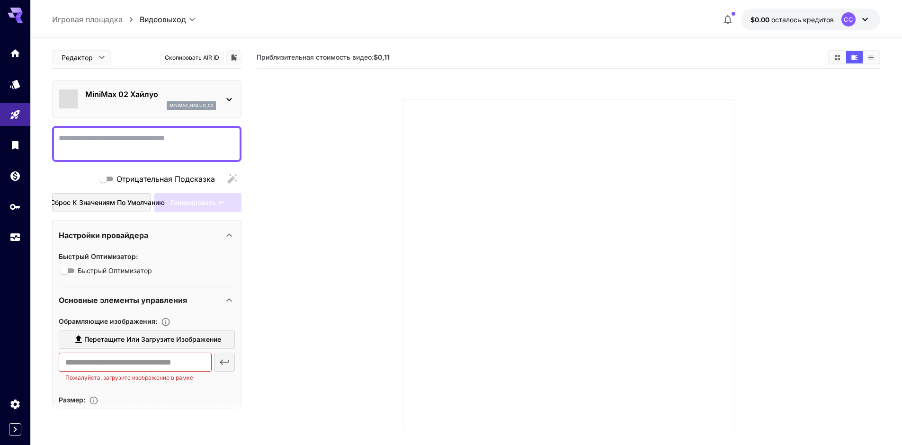 The height and width of the screenshot is (445, 902). Describe the element at coordinates (147, 300) in the screenshot. I see `div: Основные элементы управления` at that location.